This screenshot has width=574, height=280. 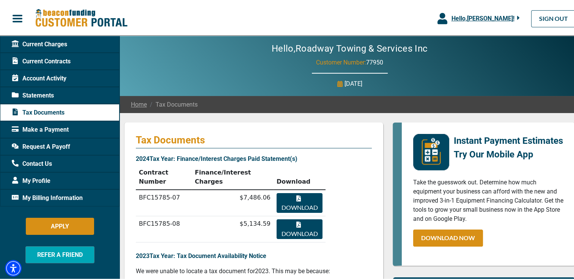 I want to click on td: BFC15785-08, so click(x=164, y=228).